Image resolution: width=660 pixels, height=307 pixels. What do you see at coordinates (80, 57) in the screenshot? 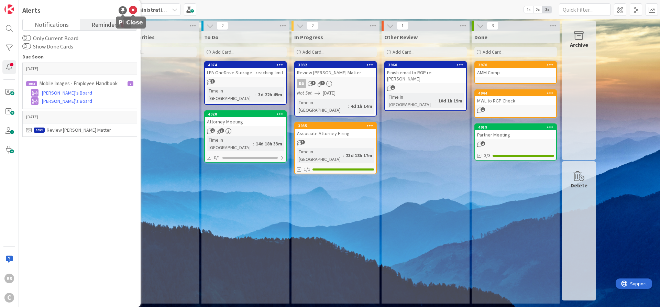
I see `h4: Due Soon` at bounding box center [80, 57].